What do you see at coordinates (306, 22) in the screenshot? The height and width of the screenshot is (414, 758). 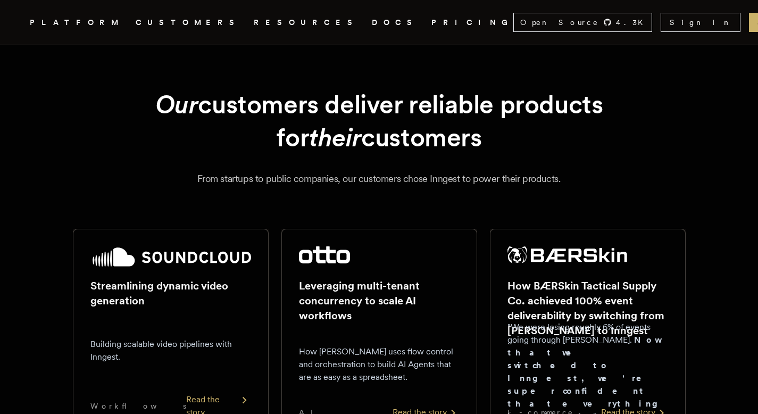 I see `button: RESOURCES` at bounding box center [306, 22].